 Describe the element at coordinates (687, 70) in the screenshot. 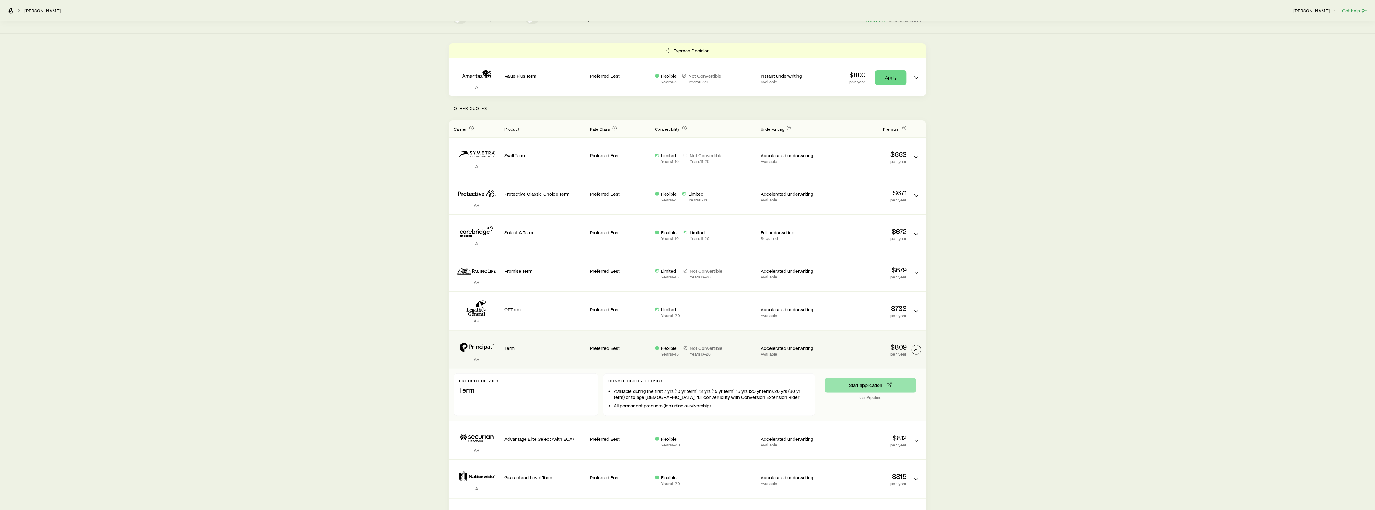

I see `div: Term quotes` at that location.